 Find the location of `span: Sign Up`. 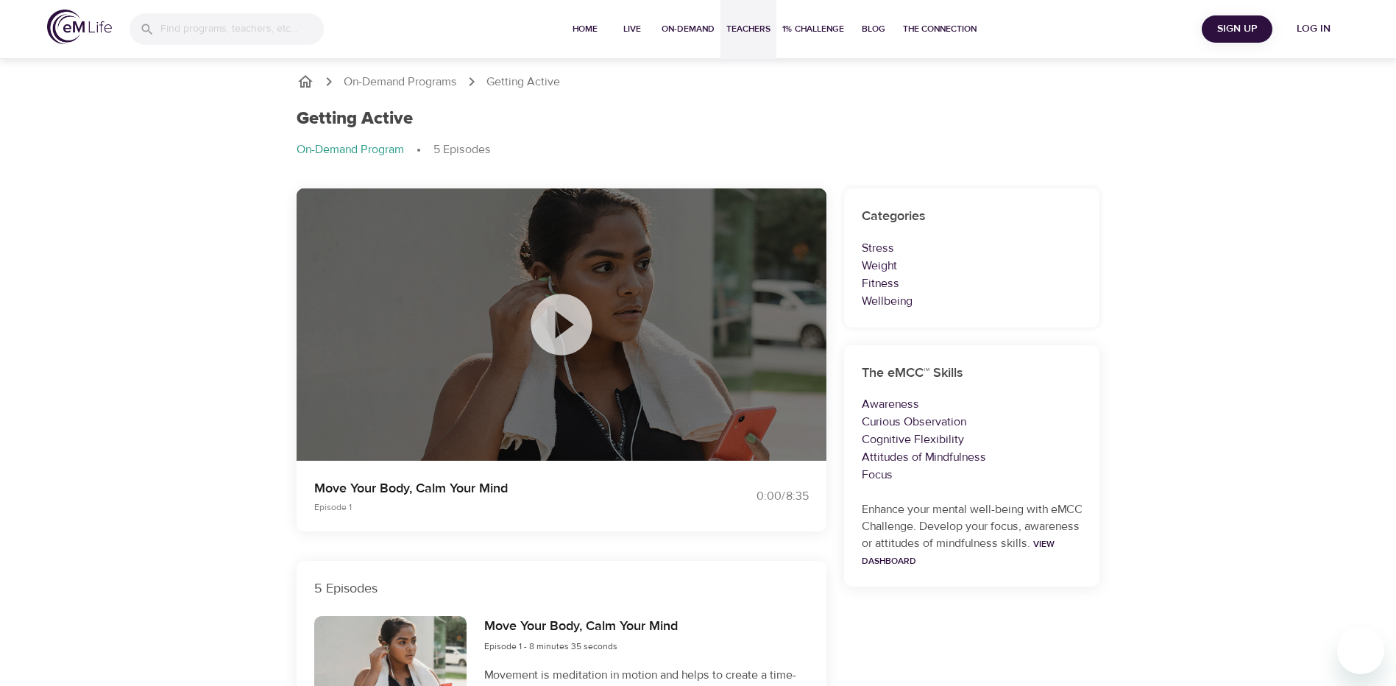

span: Sign Up is located at coordinates (1237, 29).